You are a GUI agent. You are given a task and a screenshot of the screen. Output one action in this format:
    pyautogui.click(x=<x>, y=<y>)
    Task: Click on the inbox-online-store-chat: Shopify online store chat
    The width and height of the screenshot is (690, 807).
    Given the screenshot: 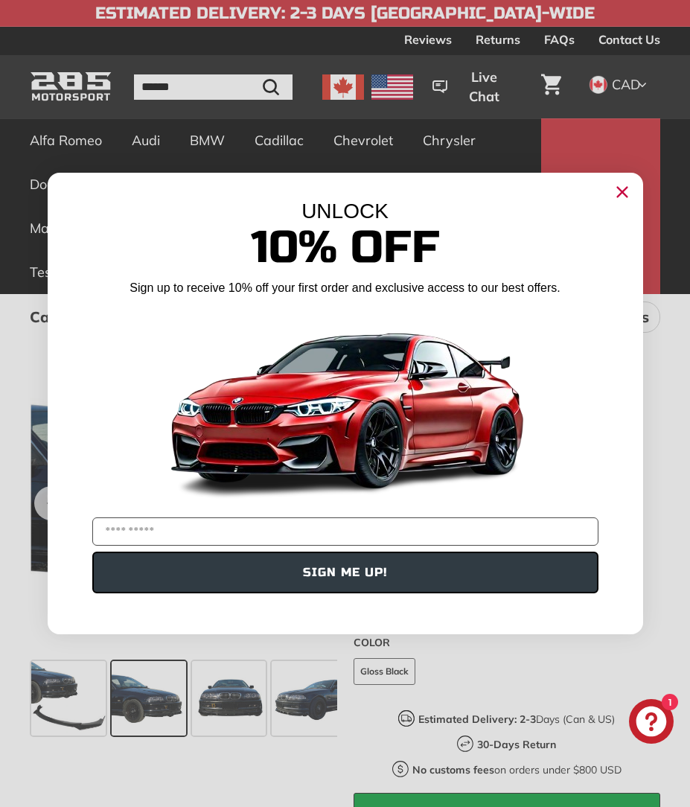 What is the action you would take?
    pyautogui.click(x=651, y=723)
    